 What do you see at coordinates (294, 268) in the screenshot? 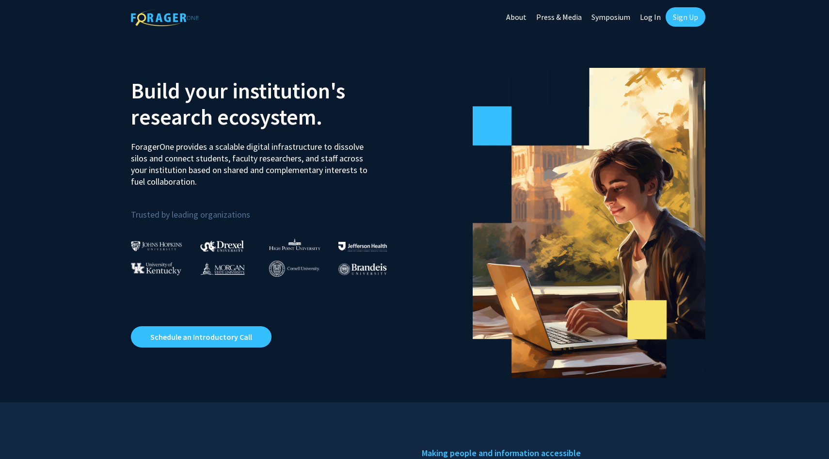
I see `img: Cornell University` at bounding box center [294, 268].